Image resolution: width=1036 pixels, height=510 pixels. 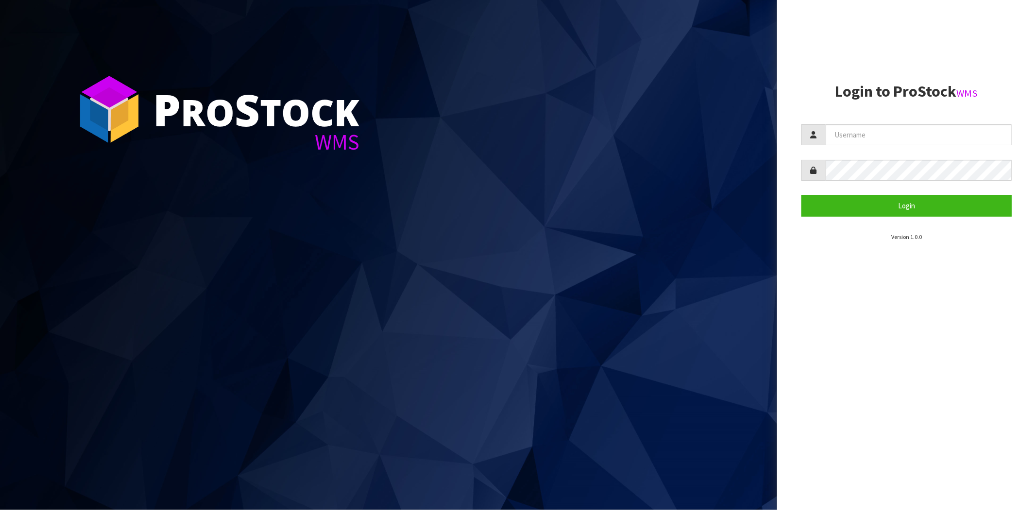 I want to click on h2: Login to ProStock, so click(x=907, y=91).